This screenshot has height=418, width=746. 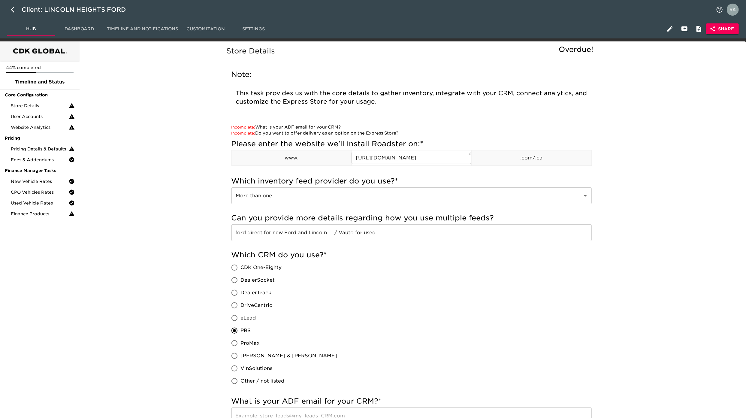 What do you see at coordinates (531, 158) in the screenshot?
I see `p: .com/.ca` at bounding box center [531, 158].